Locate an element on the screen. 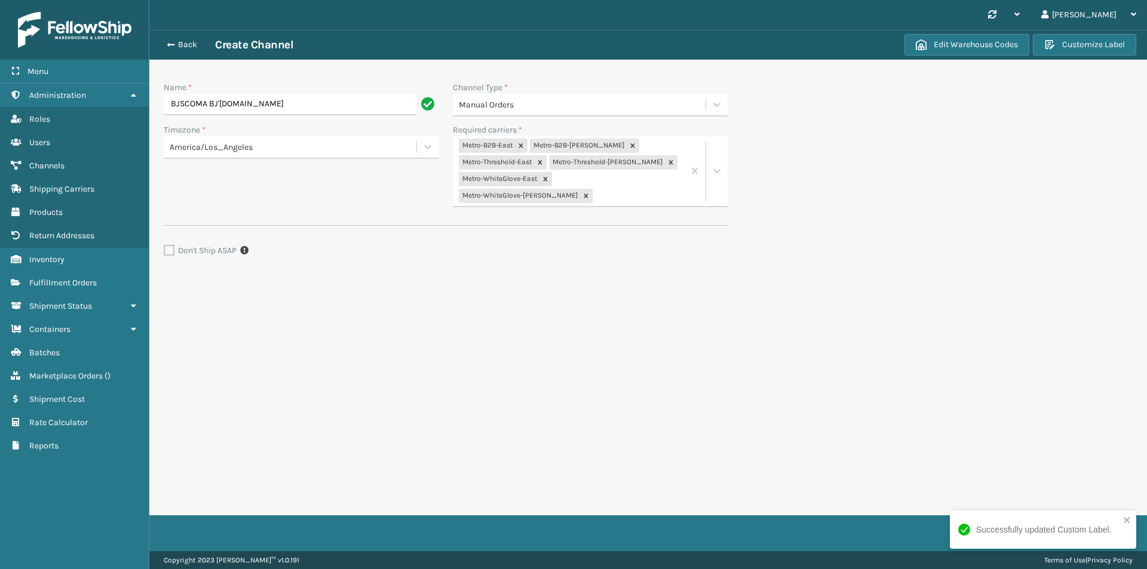 This screenshot has width=1147, height=569. span: Shipping Carriers is located at coordinates (62, 189).